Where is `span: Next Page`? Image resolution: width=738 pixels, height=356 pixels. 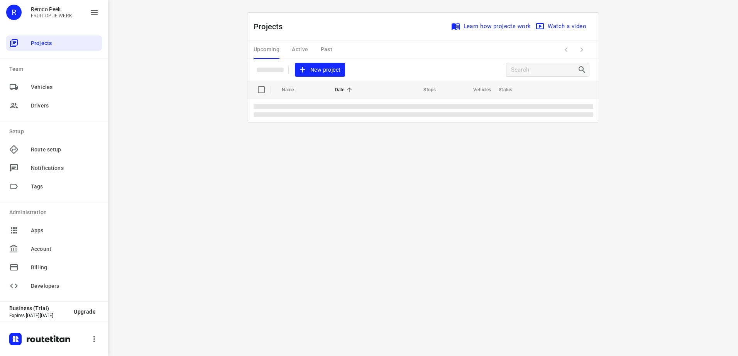 span: Next Page is located at coordinates (581, 50).